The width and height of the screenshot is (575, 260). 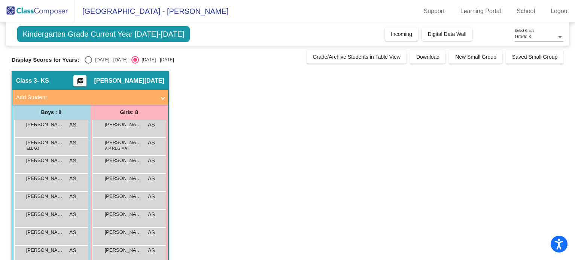 I want to click on span: Class 3, so click(x=27, y=81).